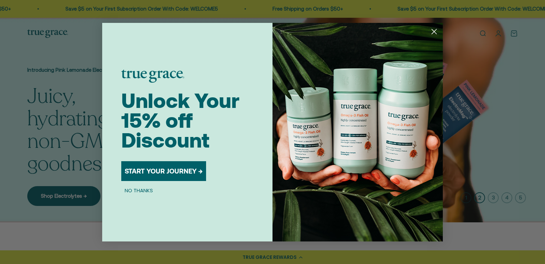 Image resolution: width=545 pixels, height=264 pixels. I want to click on span: Unlock Your 15% off Discount, so click(180, 120).